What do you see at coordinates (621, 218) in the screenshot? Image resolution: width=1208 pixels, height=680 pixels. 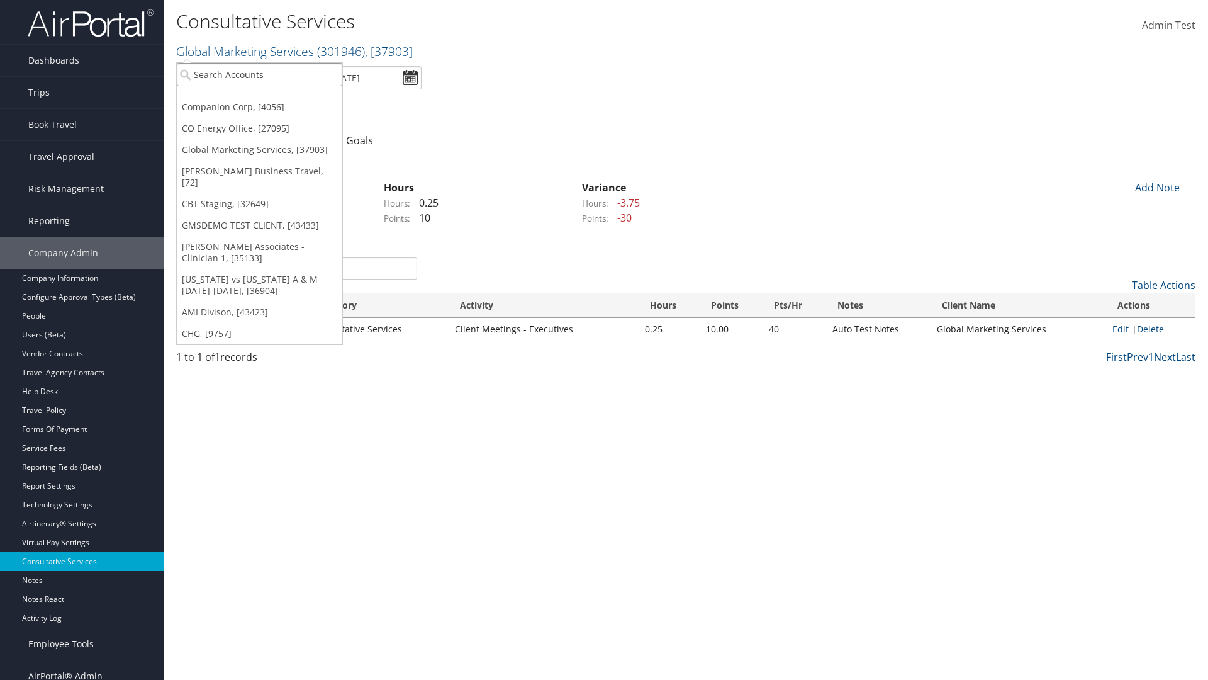 I see `span: -30` at bounding box center [621, 218].